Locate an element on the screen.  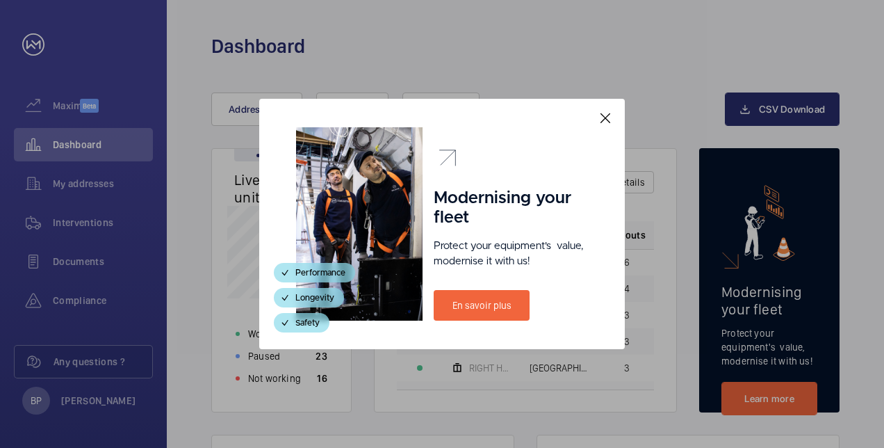
p: Protect your equipment's value, modernise it with us! is located at coordinates (511, 254).